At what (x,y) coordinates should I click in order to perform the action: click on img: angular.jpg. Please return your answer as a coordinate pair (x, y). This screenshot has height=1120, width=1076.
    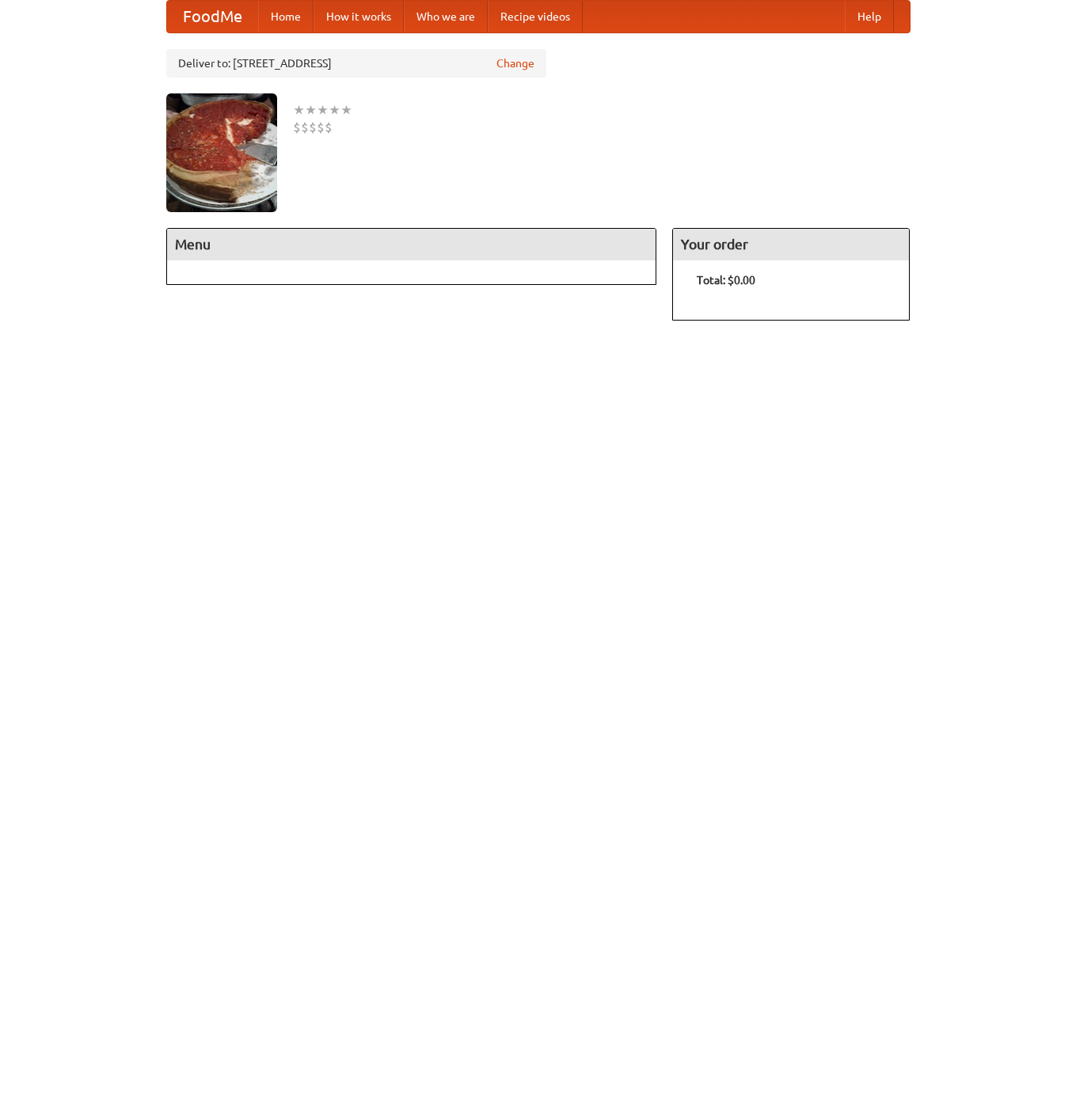
    Looking at the image, I should click on (222, 153).